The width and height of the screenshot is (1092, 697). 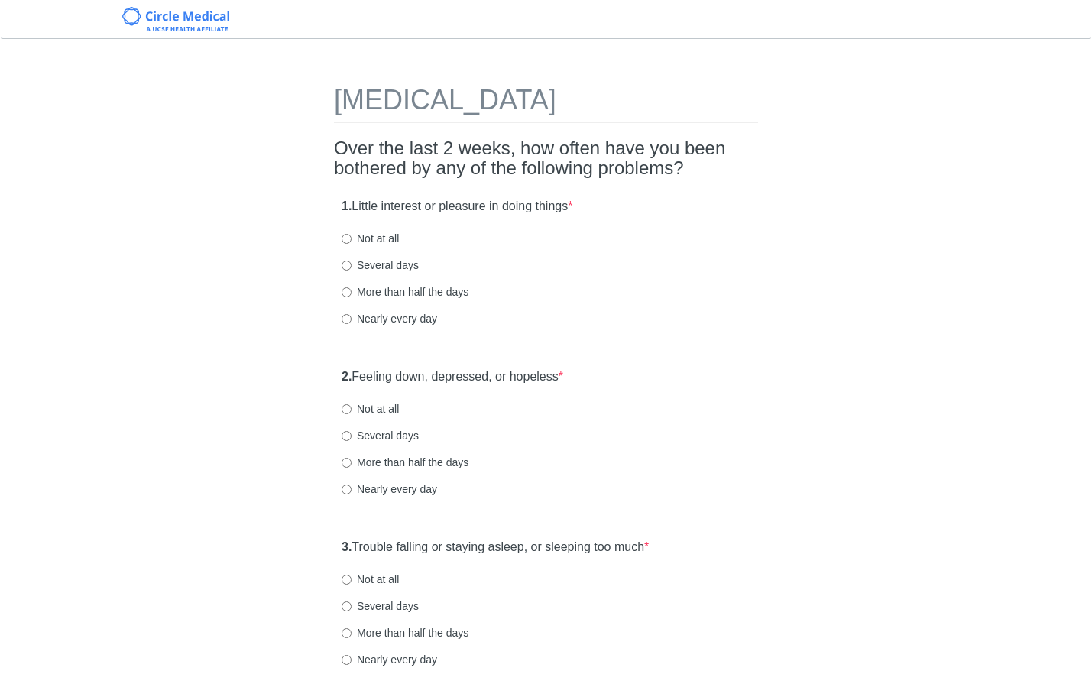 What do you see at coordinates (346, 546) in the screenshot?
I see `strong: 3.` at bounding box center [346, 546].